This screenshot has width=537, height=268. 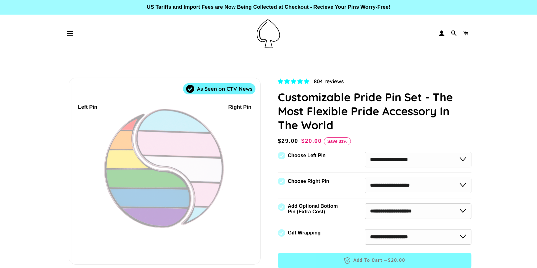 What do you see at coordinates (374, 111) in the screenshot?
I see `h1: Customizable Pride Pin Set - The Most Flexible Pride Accessory In The World` at bounding box center [374, 111].